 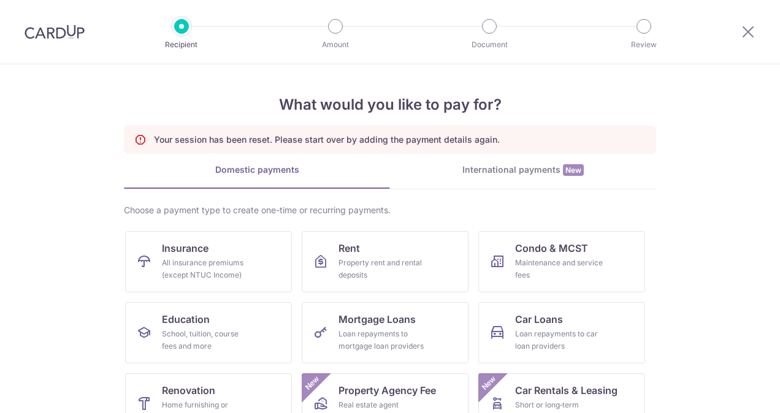 What do you see at coordinates (490, 45) in the screenshot?
I see `p: Document` at bounding box center [490, 45].